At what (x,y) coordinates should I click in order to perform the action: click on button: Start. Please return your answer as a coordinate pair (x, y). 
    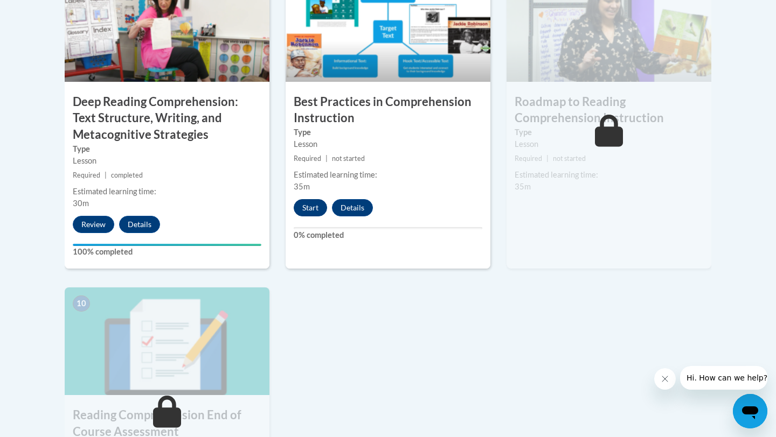
    Looking at the image, I should click on (310, 208).